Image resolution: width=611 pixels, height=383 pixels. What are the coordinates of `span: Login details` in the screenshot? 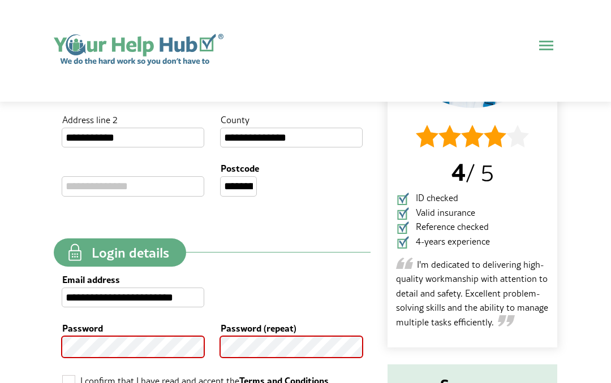 It's located at (130, 253).